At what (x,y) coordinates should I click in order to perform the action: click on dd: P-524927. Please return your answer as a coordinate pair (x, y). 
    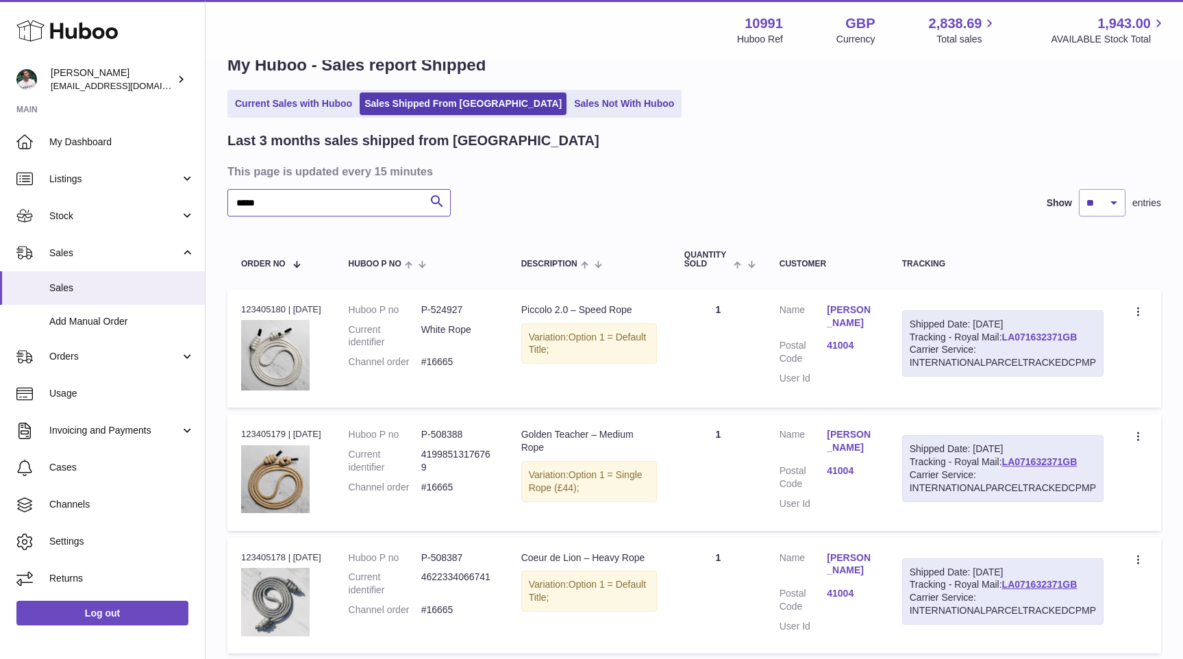
    Looking at the image, I should click on (458, 310).